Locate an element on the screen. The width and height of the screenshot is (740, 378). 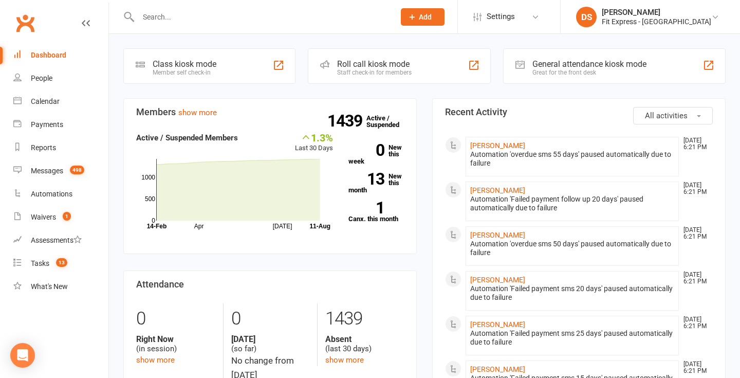
a: Dashboard is located at coordinates (61, 55).